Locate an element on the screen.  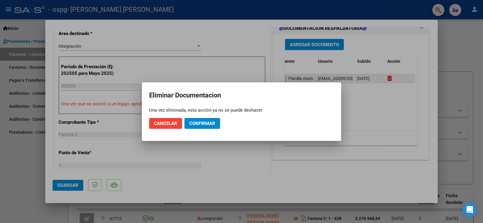
span: Cancelar is located at coordinates (165, 123).